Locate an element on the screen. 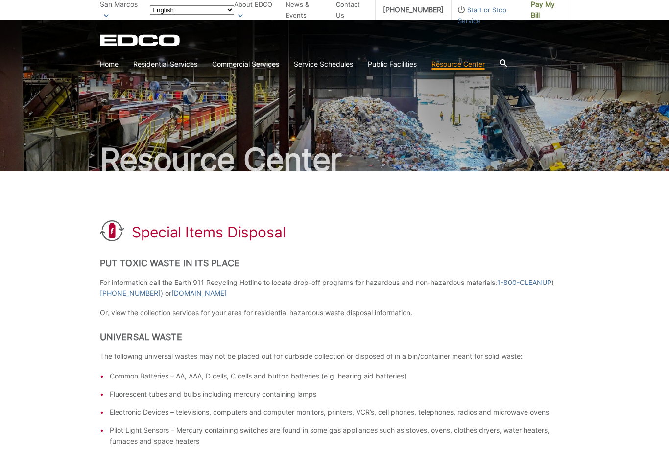 Image resolution: width=669 pixels, height=449 pixels. li: Electronic Devices – televisions, computers and computer monitors, printers, VCR’s, cell phones, ... is located at coordinates (339, 412).